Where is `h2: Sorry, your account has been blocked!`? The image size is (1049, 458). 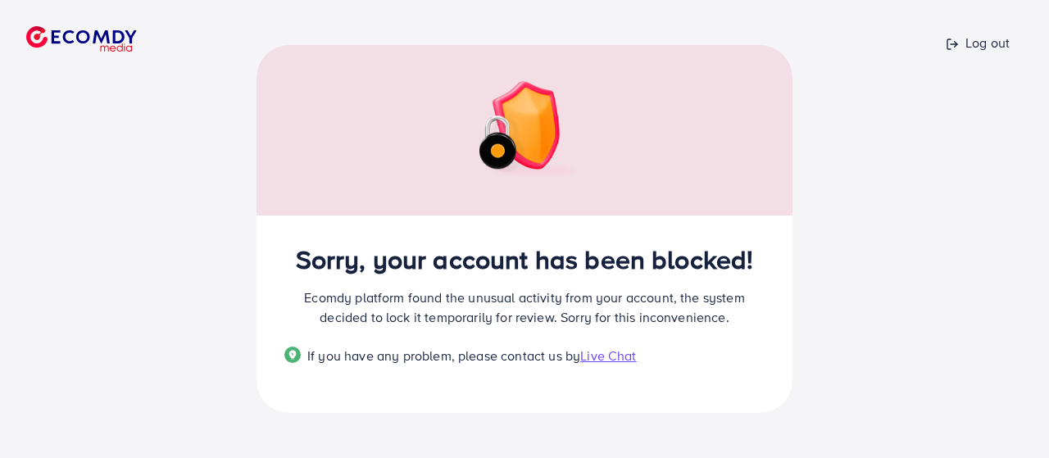 h2: Sorry, your account has been blocked! is located at coordinates (524, 259).